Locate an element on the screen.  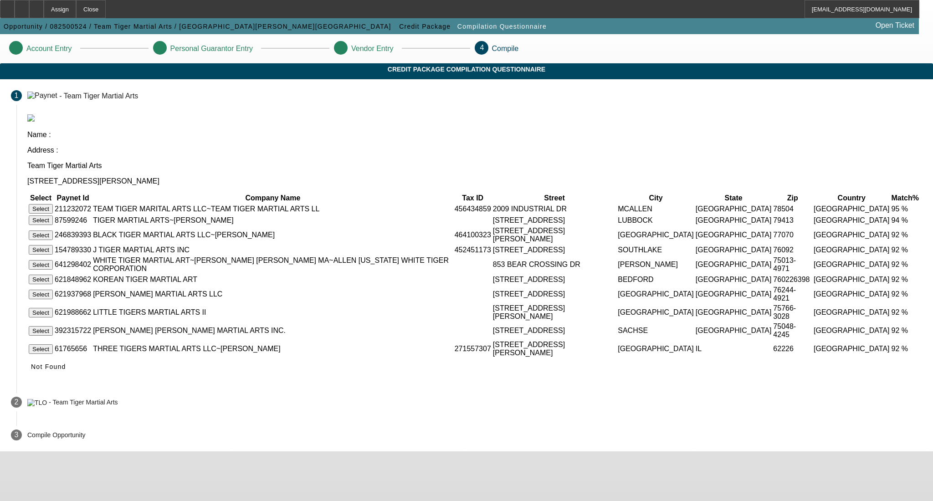
td: 621848962 is located at coordinates (73, 279).